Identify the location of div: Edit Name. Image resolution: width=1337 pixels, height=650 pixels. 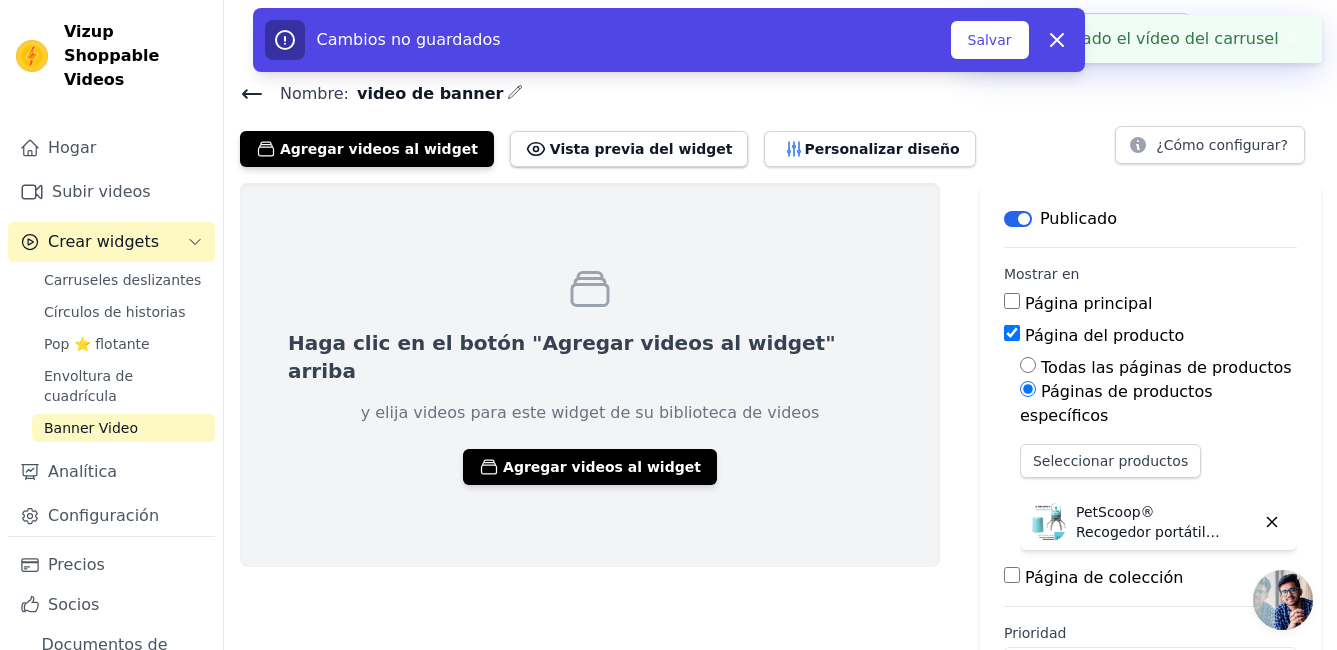
(515, 93).